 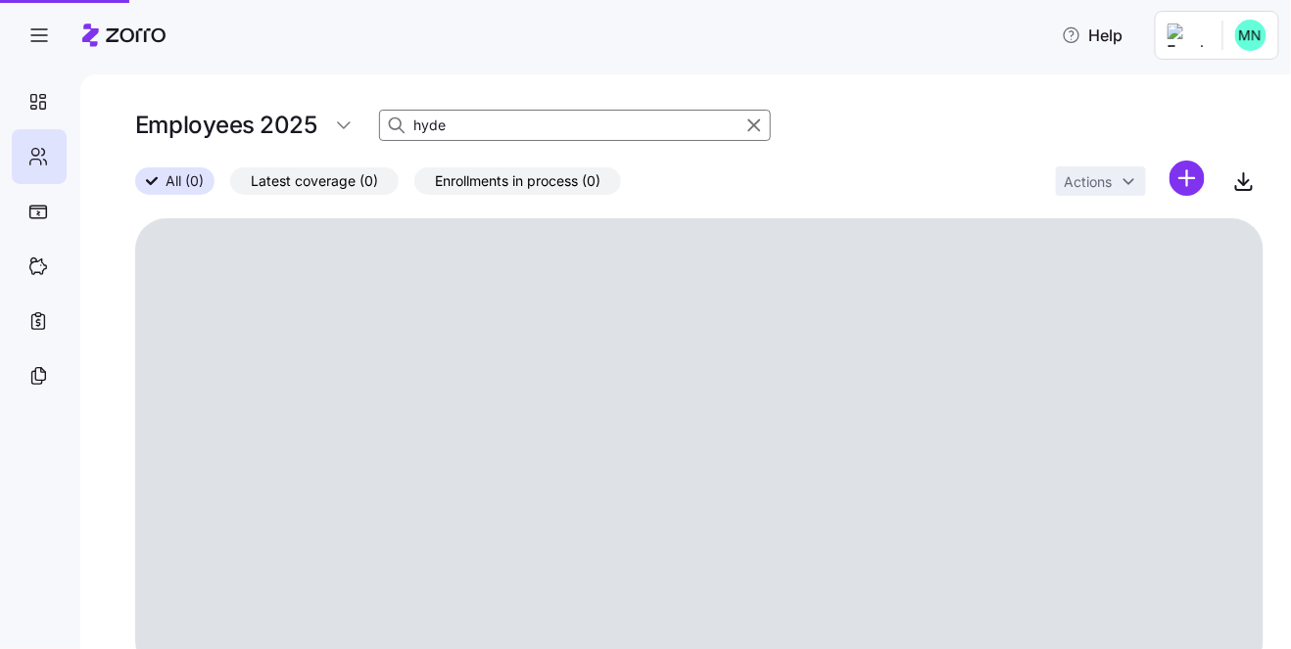 What do you see at coordinates (1251, 35) in the screenshot?
I see `img: b0ee0d05d7ad5b312d7e0d752ccfd4ca` at bounding box center [1251, 35].